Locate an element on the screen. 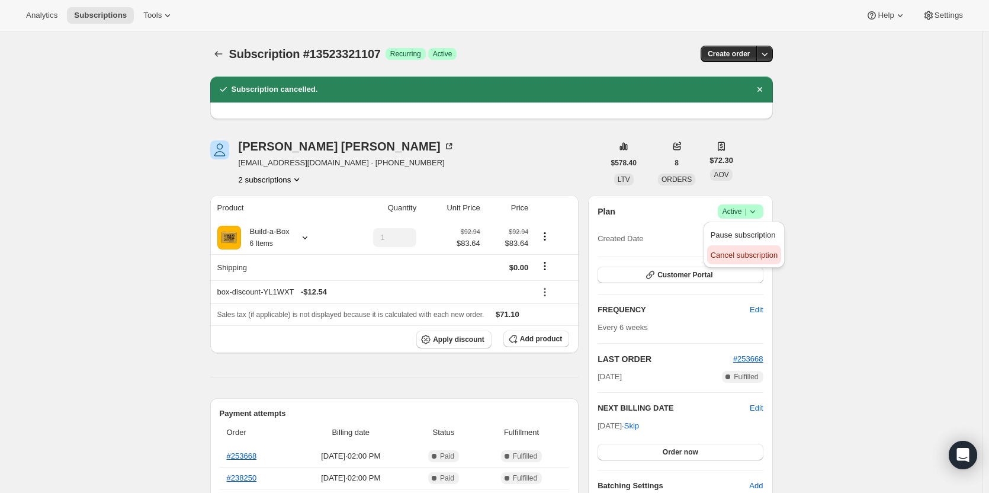  button: $578.40 is located at coordinates (623, 163).